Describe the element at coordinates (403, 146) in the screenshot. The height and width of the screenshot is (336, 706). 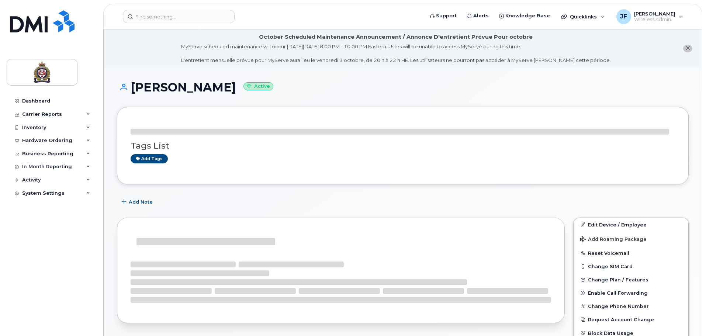
I see `h3: Tags List` at that location.